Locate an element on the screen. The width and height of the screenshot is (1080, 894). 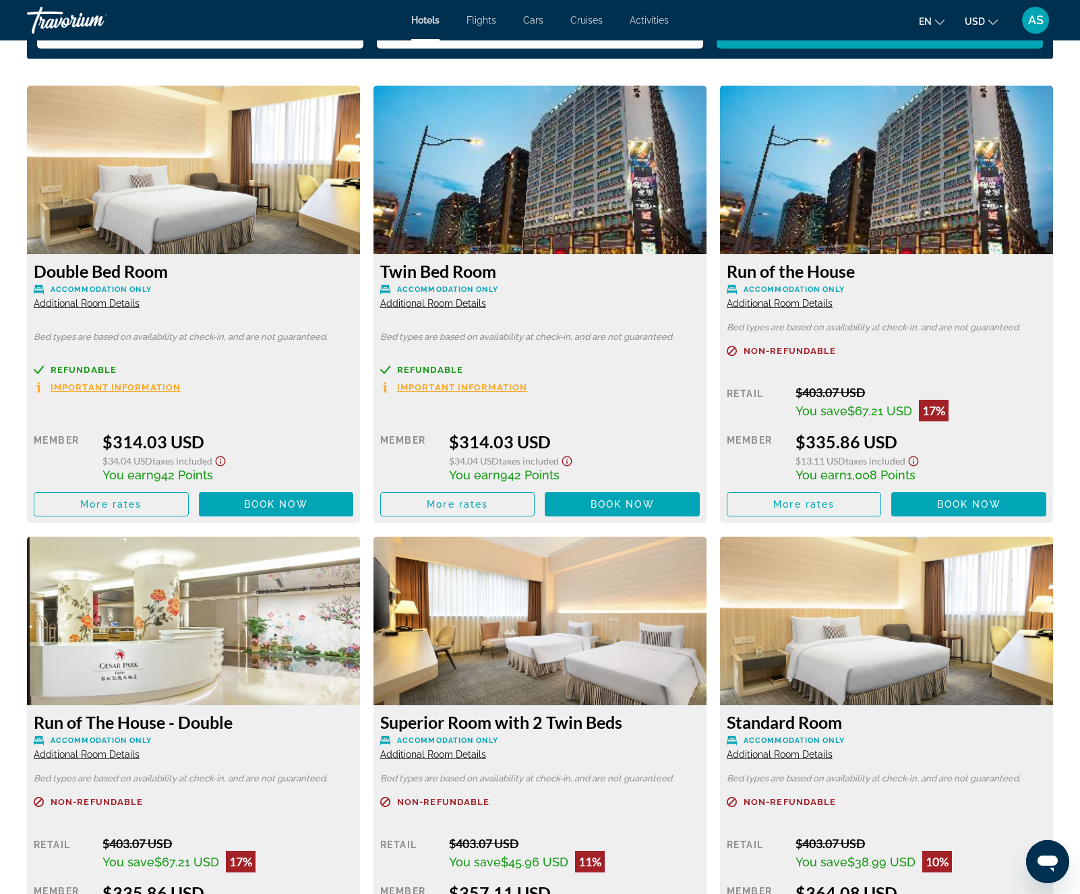
button: Check-in date: Sep 13, 2025 Check-out date: Sep 15, 2025 is located at coordinates (200, 32).